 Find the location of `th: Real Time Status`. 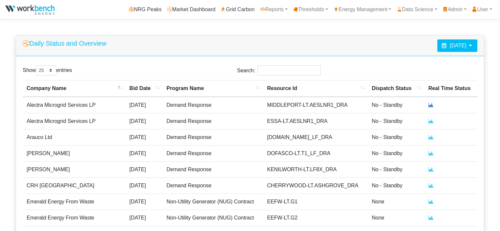

th: Real Time Status is located at coordinates (451, 88).